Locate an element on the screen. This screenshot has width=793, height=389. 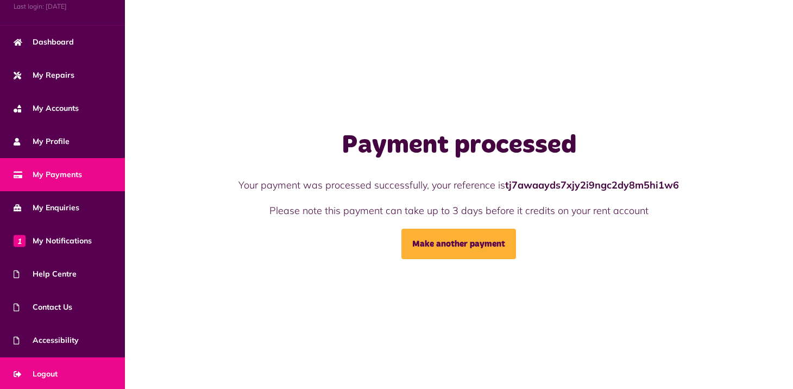
p: Your payment was processed successfully, your reference is is located at coordinates (458, 185).